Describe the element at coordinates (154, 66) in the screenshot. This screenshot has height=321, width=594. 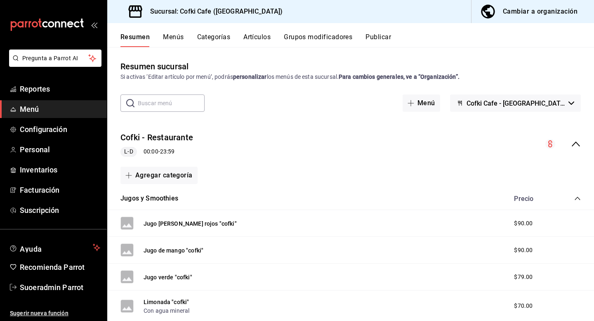
I see `div: Resumen sucursal` at that location.